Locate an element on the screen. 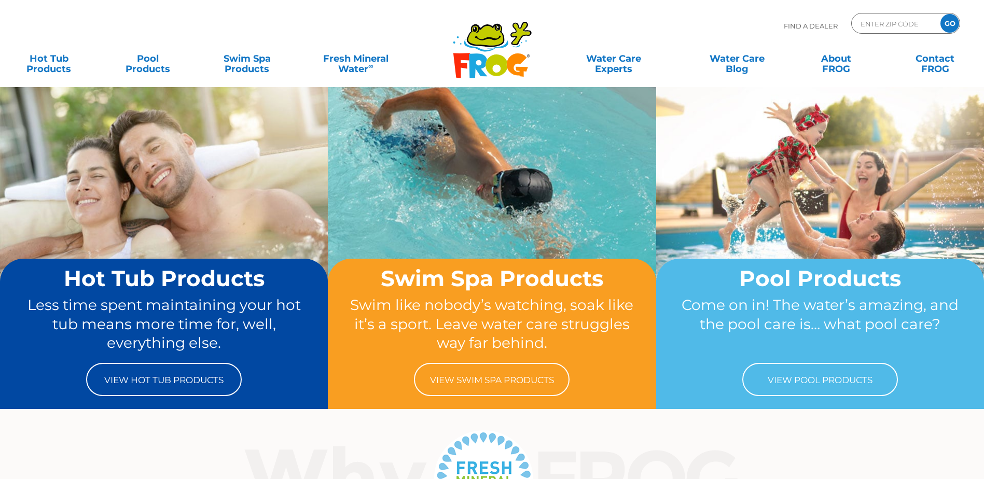 The width and height of the screenshot is (984, 479). p: Less time spent maintaining your hot tub means more time for, well, everything else. is located at coordinates (164, 324).